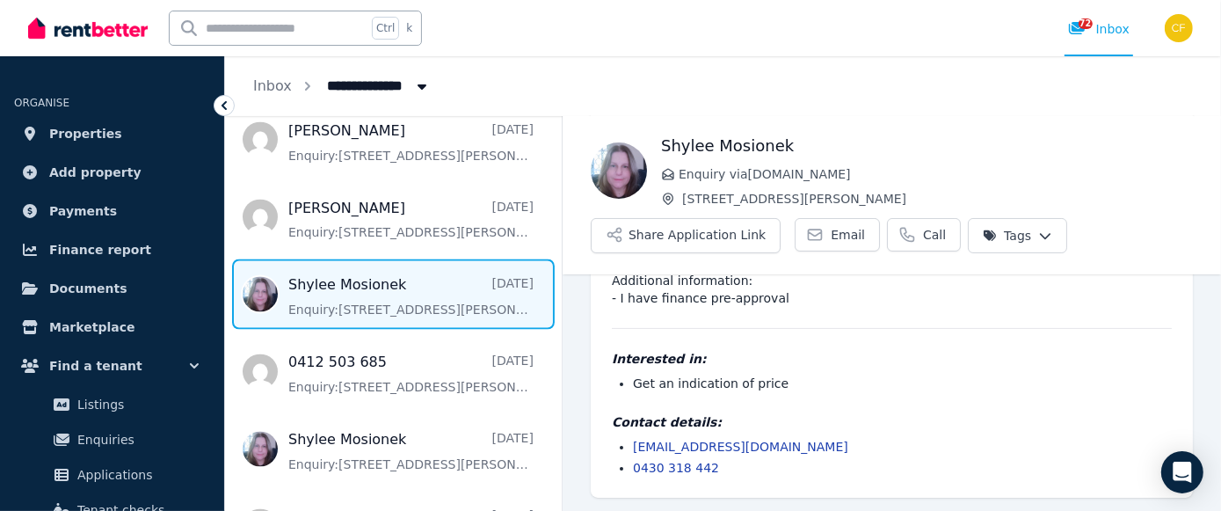 The height and width of the screenshot is (511, 1221). What do you see at coordinates (619, 171) in the screenshot?
I see `img: Shylee Mosionek` at bounding box center [619, 171].